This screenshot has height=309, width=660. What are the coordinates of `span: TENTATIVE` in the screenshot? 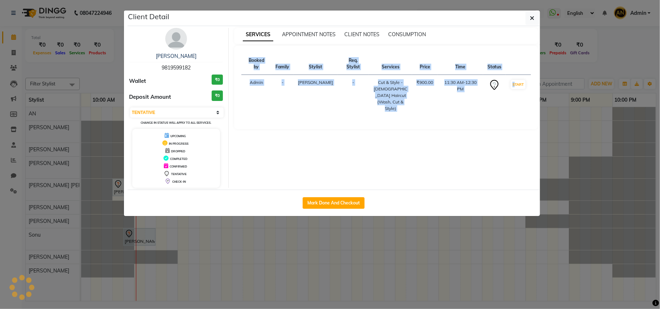 It's located at (179, 174).